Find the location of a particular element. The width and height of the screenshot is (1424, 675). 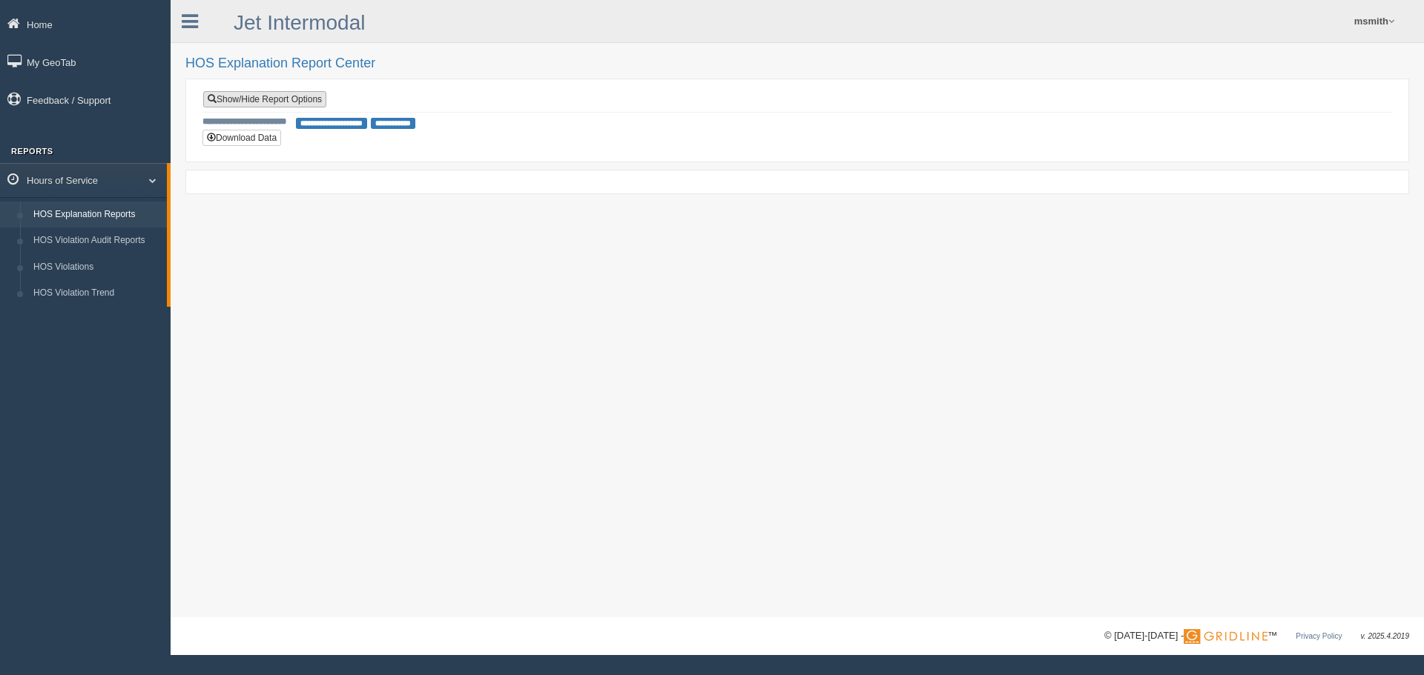

a: Privacy Policy is located at coordinates (1318, 636).